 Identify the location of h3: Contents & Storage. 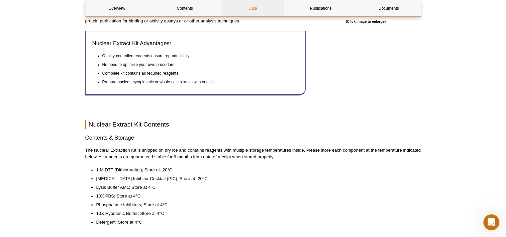
(253, 138).